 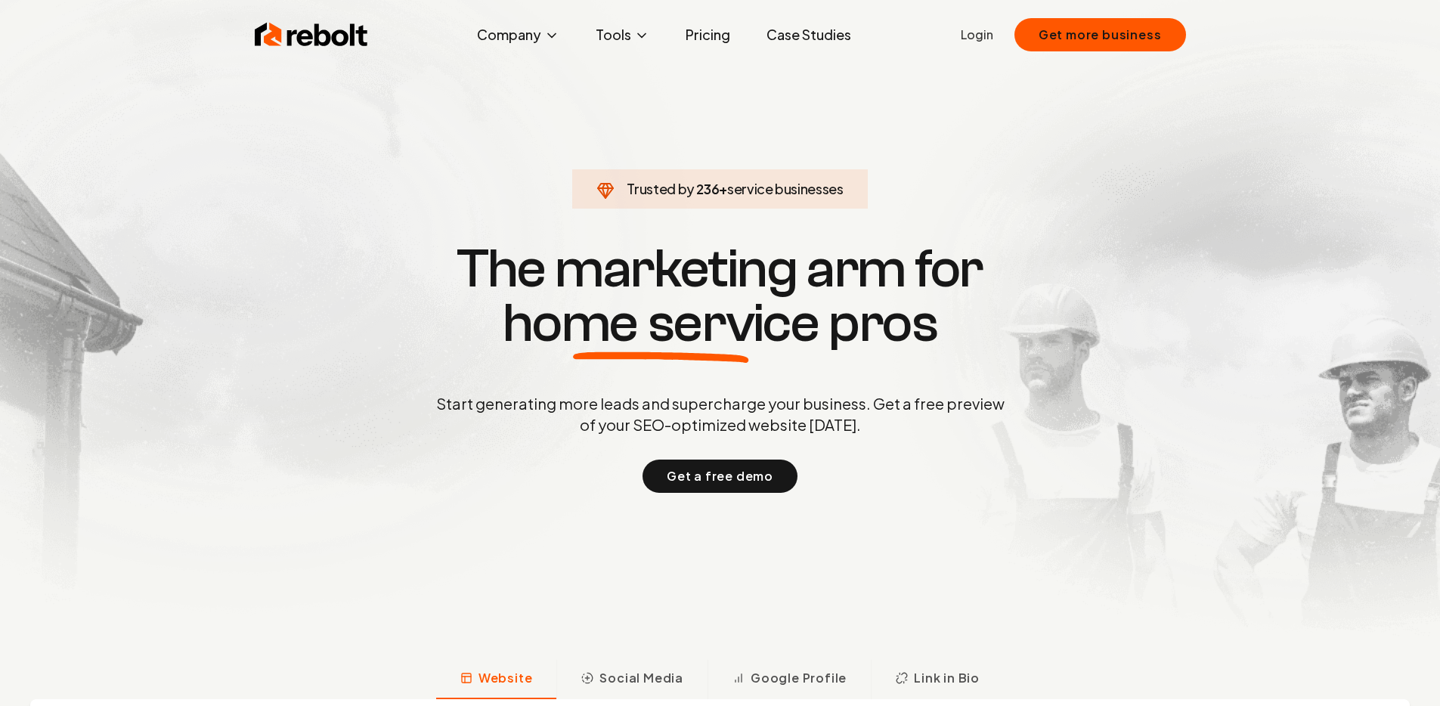 I want to click on button: Get more business, so click(x=1100, y=35).